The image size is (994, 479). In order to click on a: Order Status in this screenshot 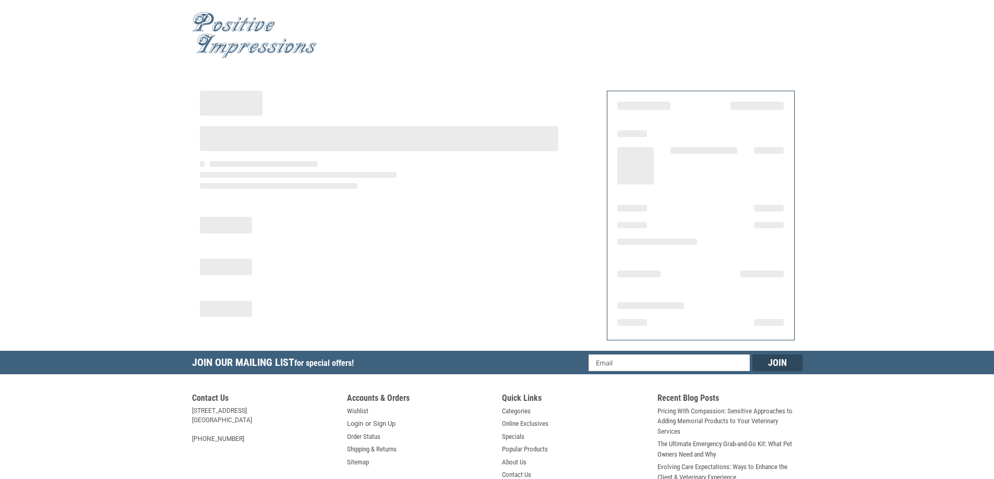, I will do `click(364, 437)`.